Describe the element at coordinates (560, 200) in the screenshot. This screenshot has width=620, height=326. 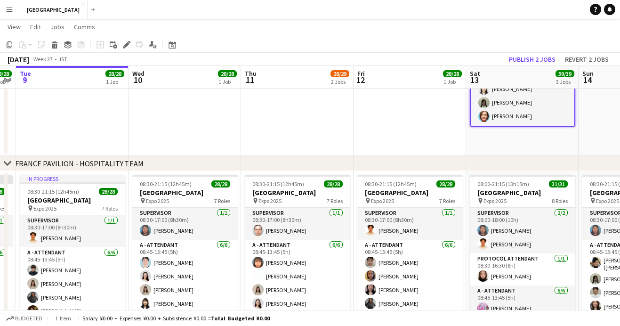
I see `span: 8 Roles` at that location.